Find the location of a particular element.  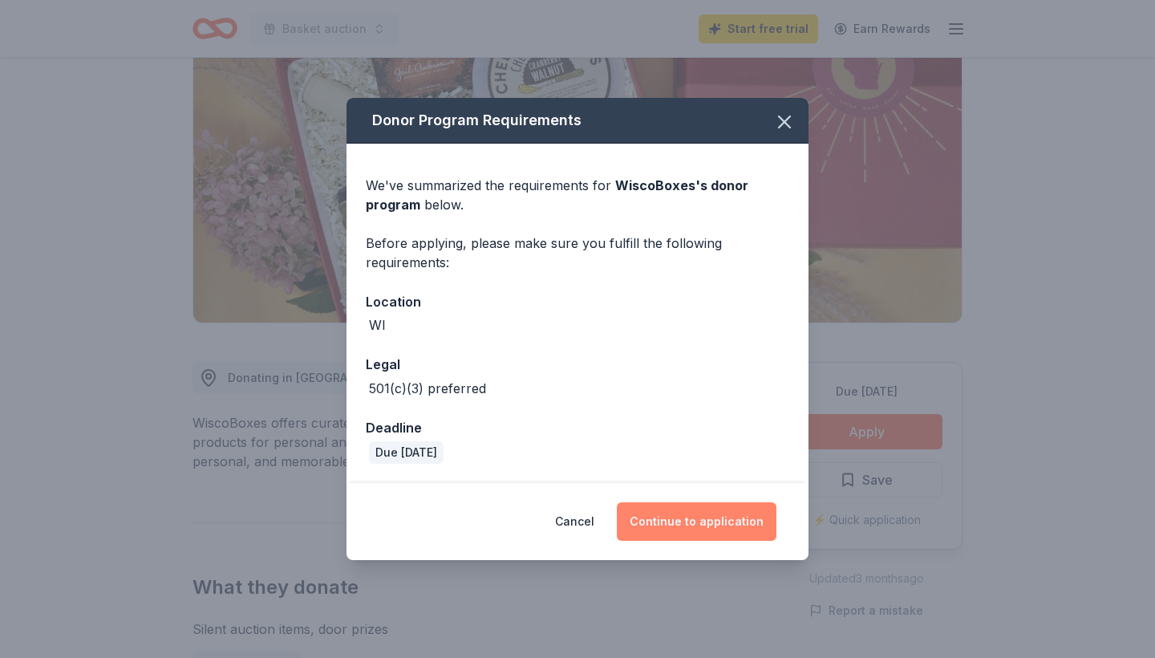

div: Location is located at coordinates (577, 302).